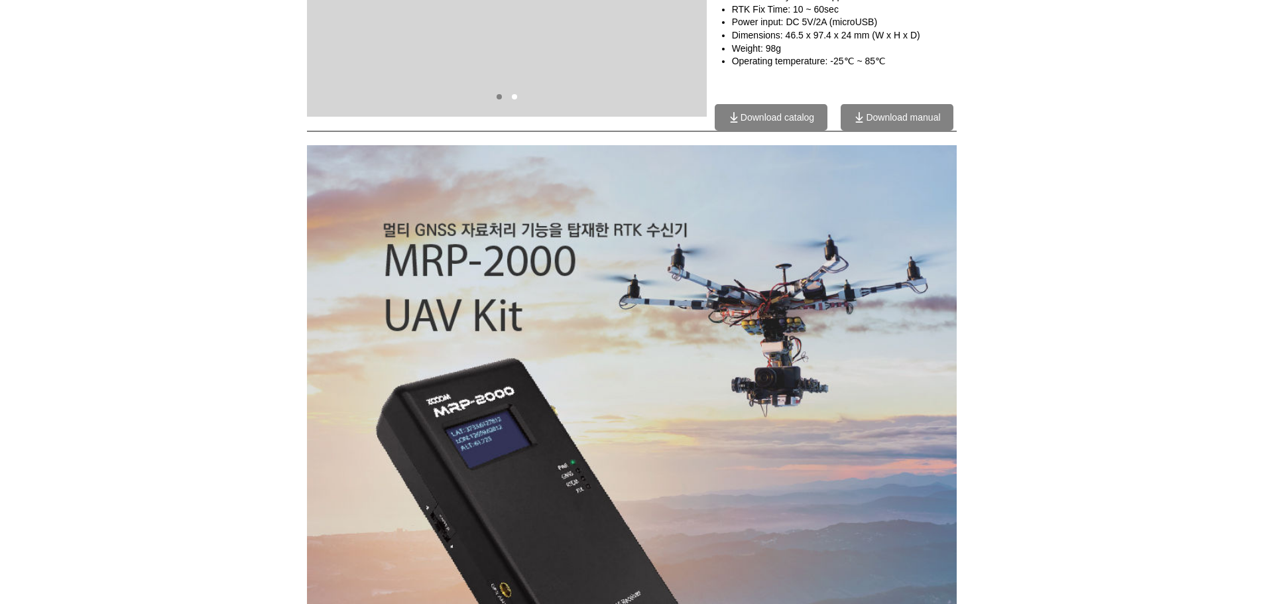  I want to click on span: Power input: DC 5V/2A (microUSB), so click(804, 22).